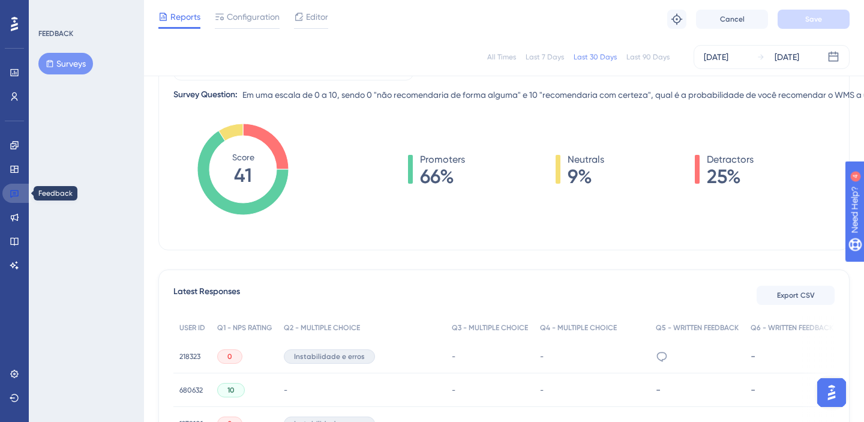  Describe the element at coordinates (253, 17) in the screenshot. I see `span: Configuration` at that location.